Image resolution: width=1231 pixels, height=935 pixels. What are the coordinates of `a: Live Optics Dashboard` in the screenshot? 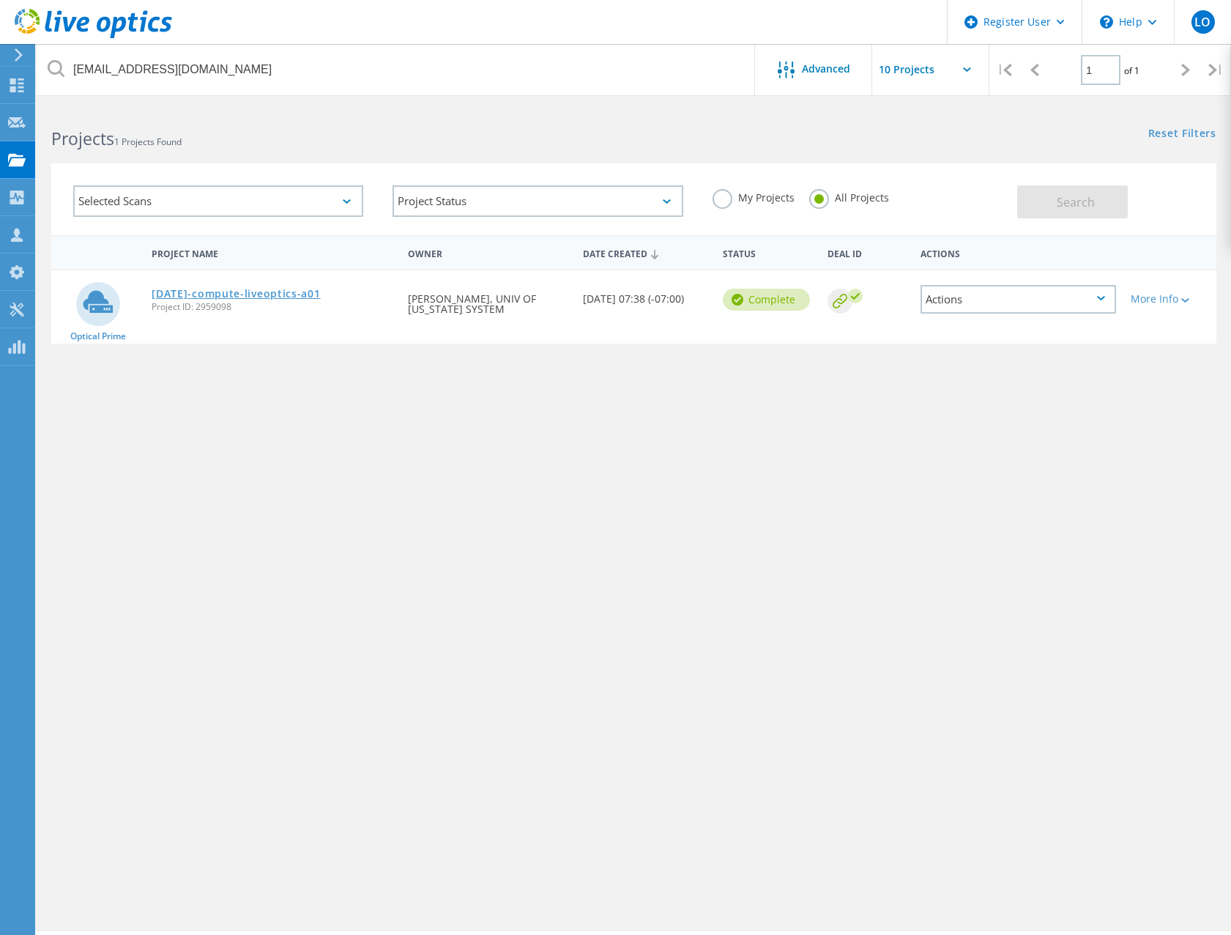 It's located at (93, 36).